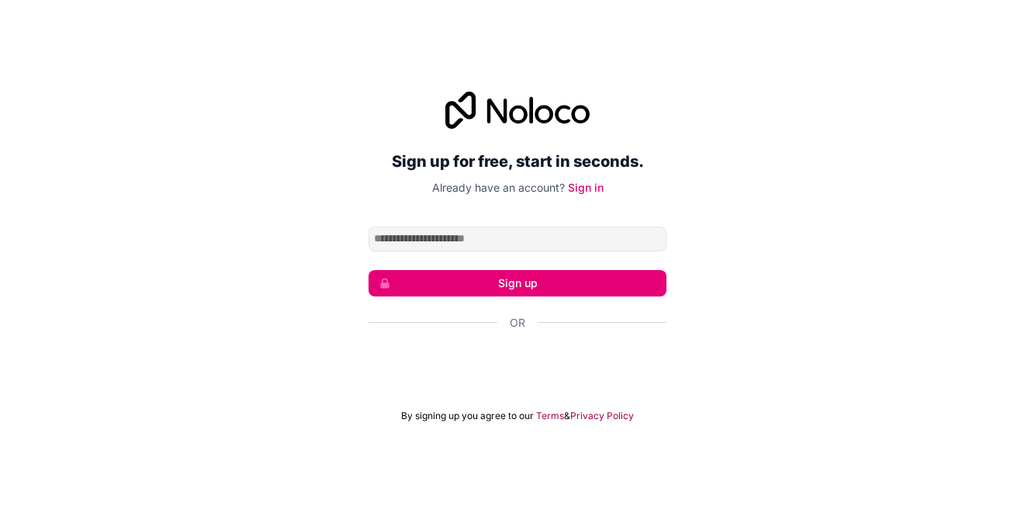  Describe the element at coordinates (602, 416) in the screenshot. I see `a: Privacy Policy` at that location.